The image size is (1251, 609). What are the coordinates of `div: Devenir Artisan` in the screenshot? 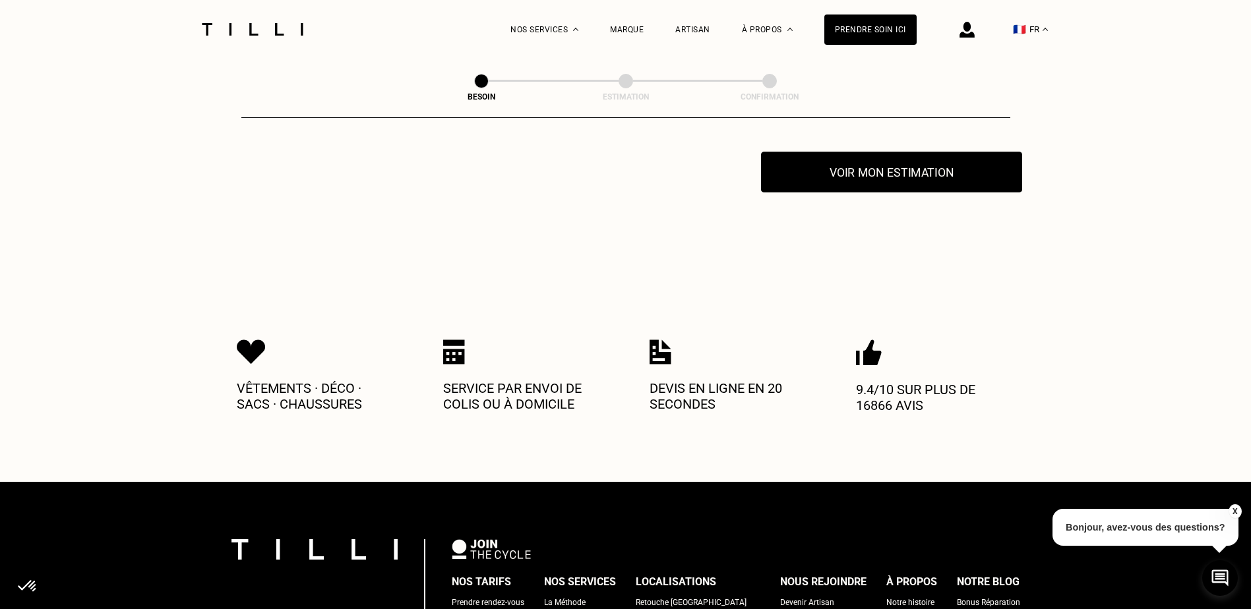 It's located at (807, 603).